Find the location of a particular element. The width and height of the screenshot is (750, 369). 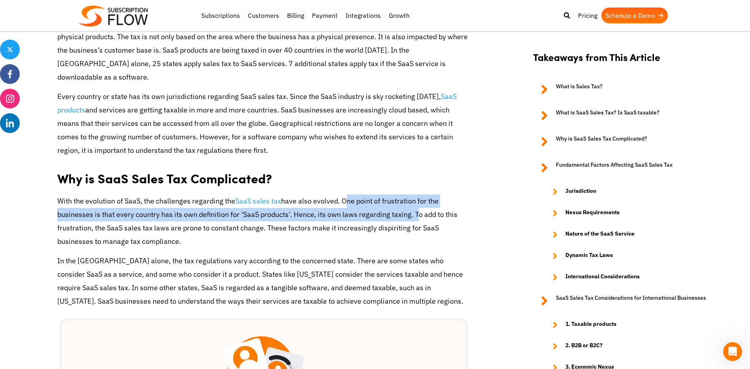

strong: Nexus Requirements is located at coordinates (592, 213).